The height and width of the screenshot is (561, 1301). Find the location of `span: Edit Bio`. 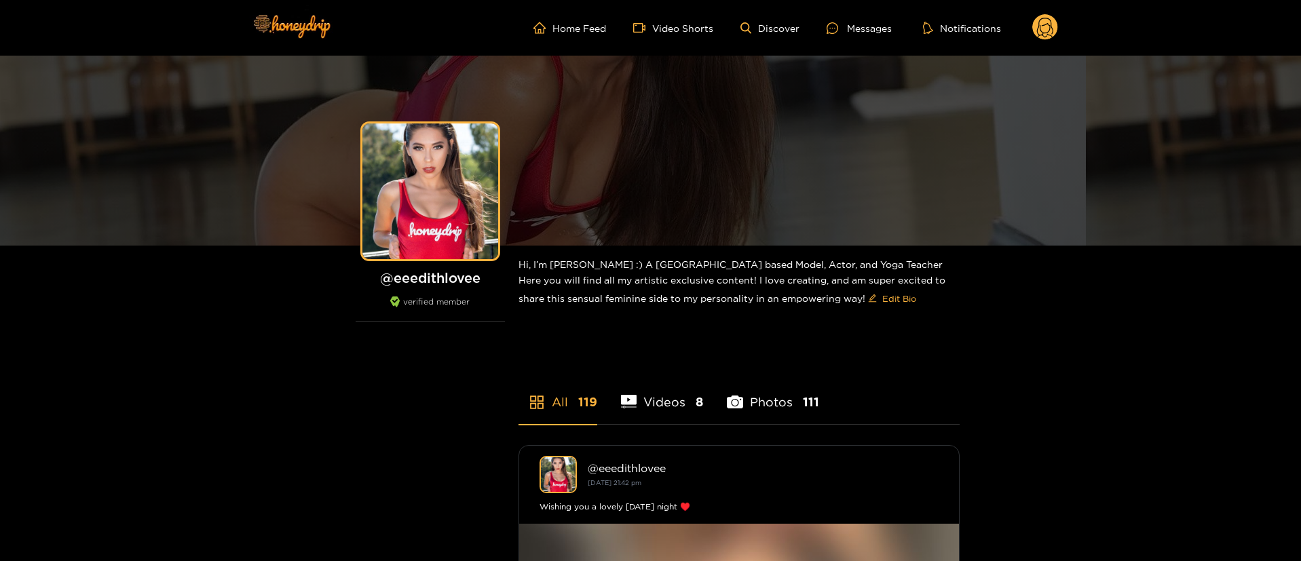

span: Edit Bio is located at coordinates (899, 299).